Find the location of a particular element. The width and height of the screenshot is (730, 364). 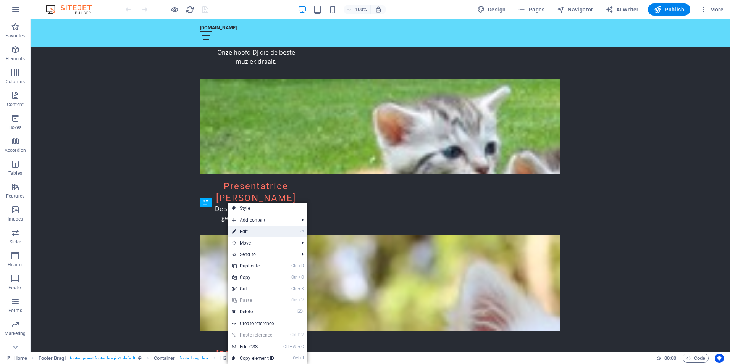

i: D is located at coordinates (301, 266).